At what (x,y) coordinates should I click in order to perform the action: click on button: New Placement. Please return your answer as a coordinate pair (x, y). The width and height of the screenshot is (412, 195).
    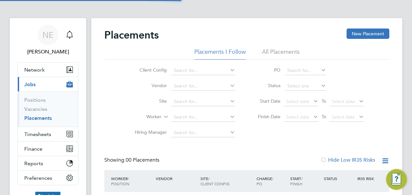
    Looking at the image, I should click on (368, 34).